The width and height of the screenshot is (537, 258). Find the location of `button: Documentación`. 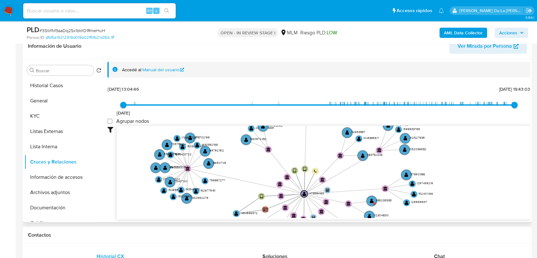

button: Documentación is located at coordinates (64, 208).